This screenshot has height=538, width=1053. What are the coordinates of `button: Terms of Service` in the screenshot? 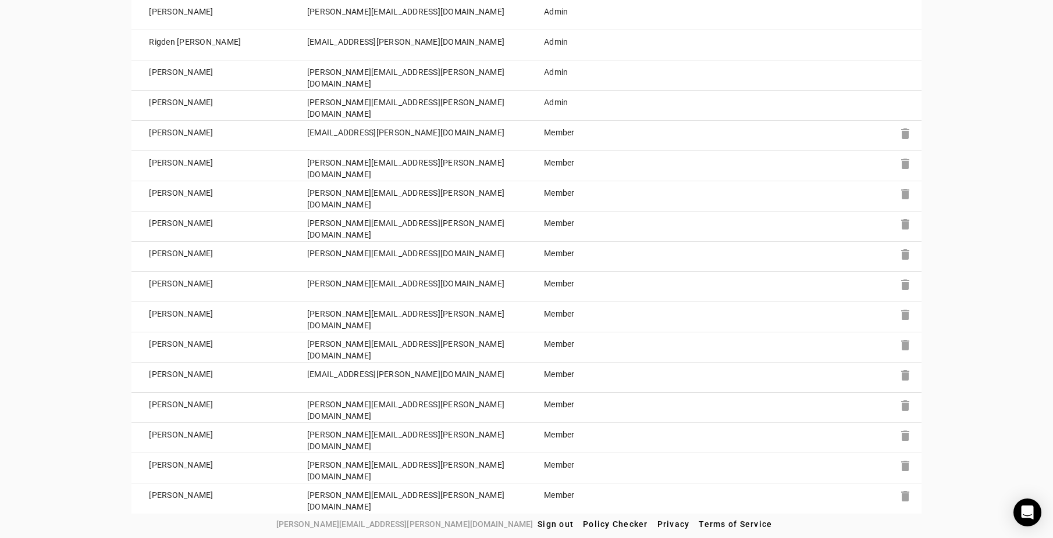 It's located at (735, 525).